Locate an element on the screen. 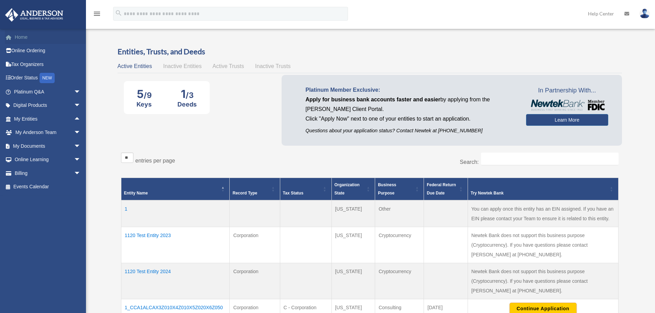 The width and height of the screenshot is (655, 313). i: search is located at coordinates (119, 13).